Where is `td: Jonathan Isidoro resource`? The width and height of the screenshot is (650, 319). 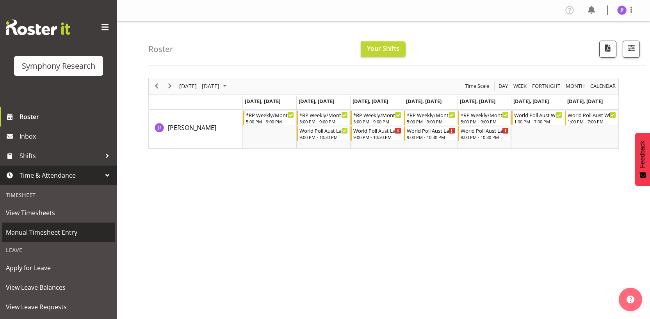 td: Jonathan Isidoro resource is located at coordinates (196, 129).